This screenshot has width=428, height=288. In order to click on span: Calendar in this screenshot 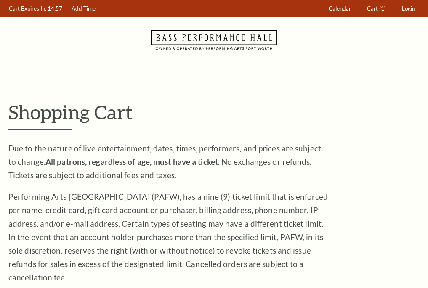, I will do `click(339, 8)`.